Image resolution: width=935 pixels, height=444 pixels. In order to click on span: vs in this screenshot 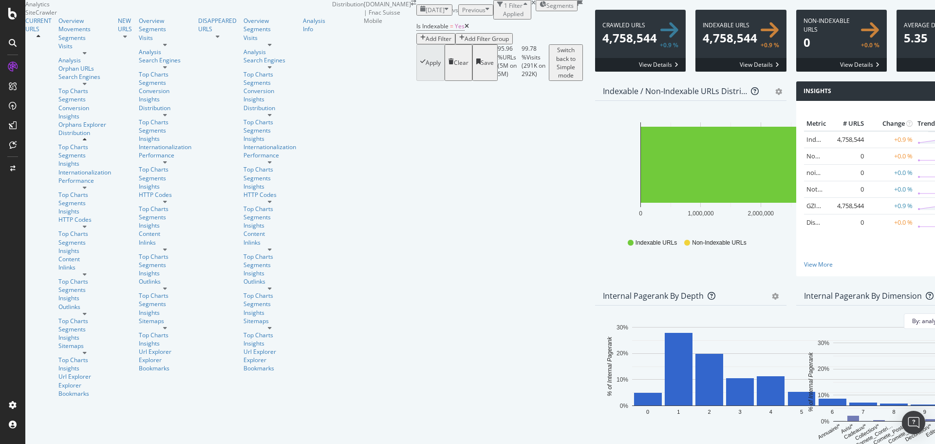, I will do `click(456, 10)`.